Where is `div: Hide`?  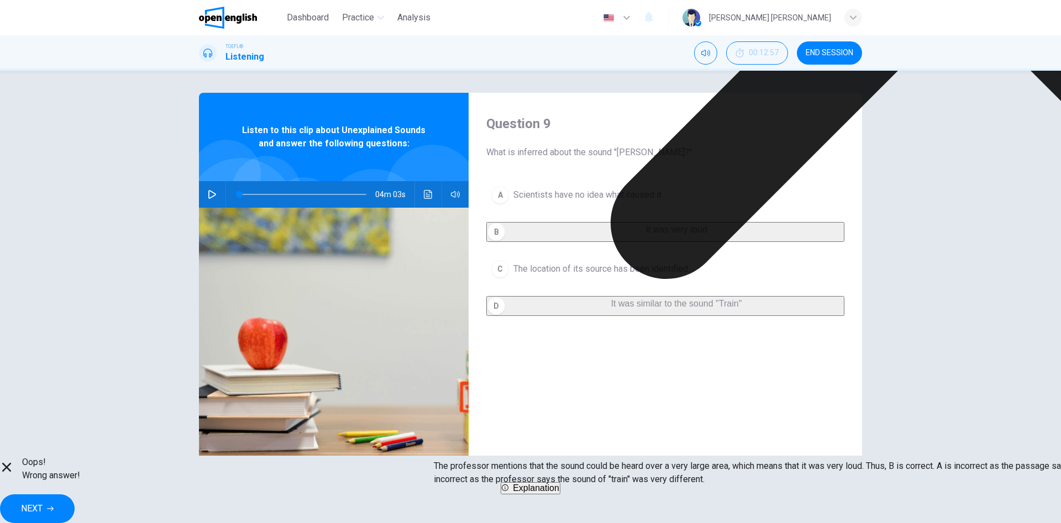
div: Hide is located at coordinates (757, 53).